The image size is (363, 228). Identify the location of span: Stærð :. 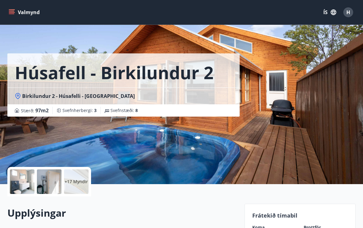
(35, 111).